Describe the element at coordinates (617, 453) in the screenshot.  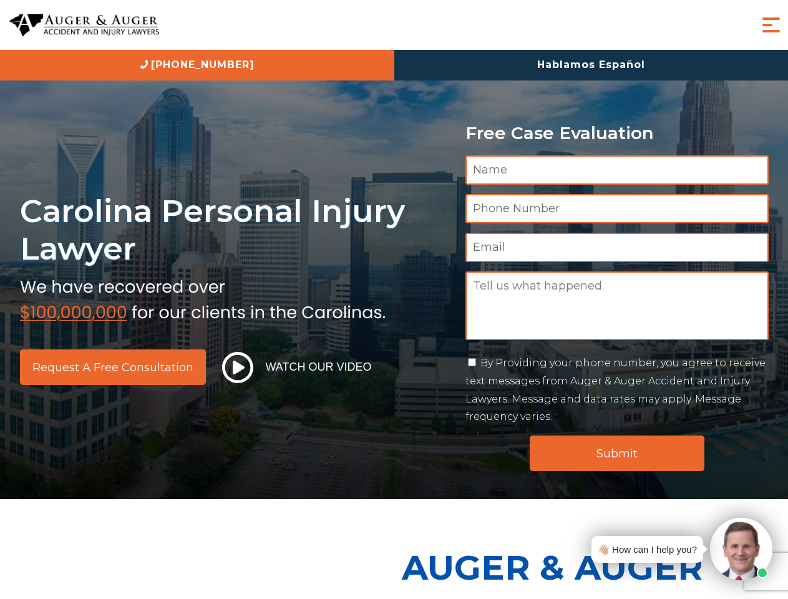
I see `input: Submit` at that location.